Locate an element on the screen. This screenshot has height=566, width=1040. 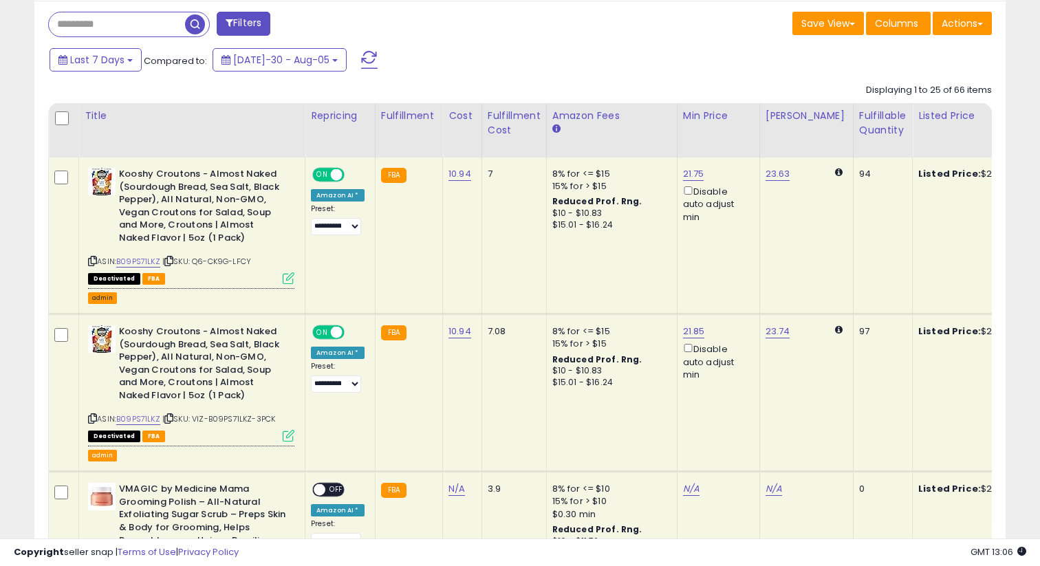
span: Last 7 Days is located at coordinates (97, 60).